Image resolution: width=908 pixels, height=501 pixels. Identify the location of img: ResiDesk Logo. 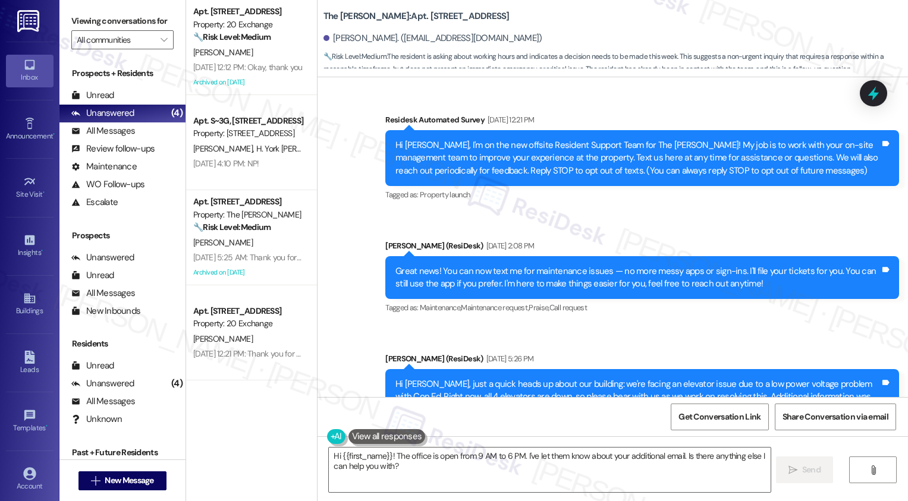
(29, 21).